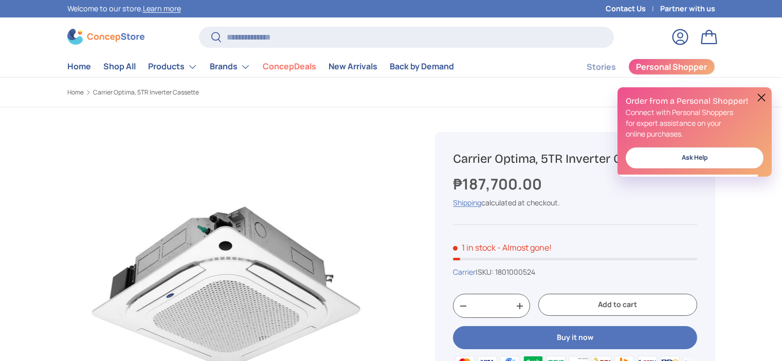 Image resolution: width=782 pixels, height=361 pixels. Describe the element at coordinates (575, 338) in the screenshot. I see `button: Buy it now` at that location.